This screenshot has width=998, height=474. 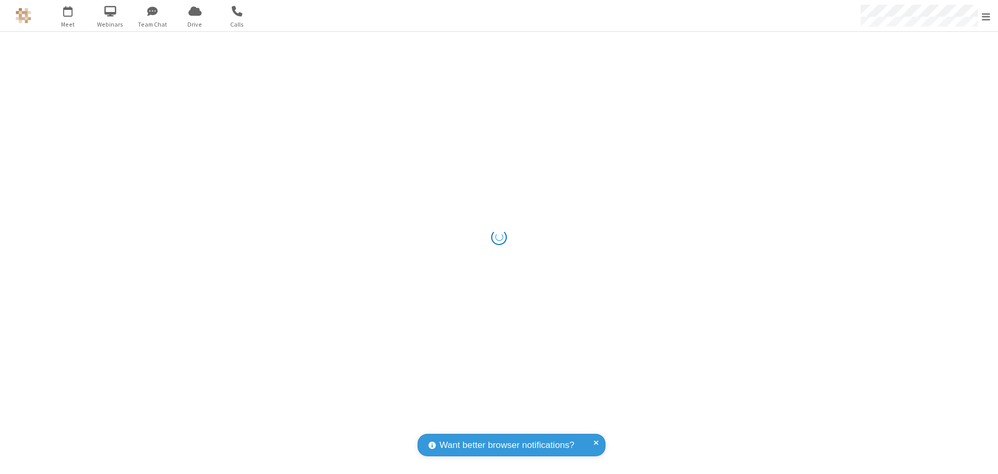 I want to click on span: Team Chat, so click(x=152, y=25).